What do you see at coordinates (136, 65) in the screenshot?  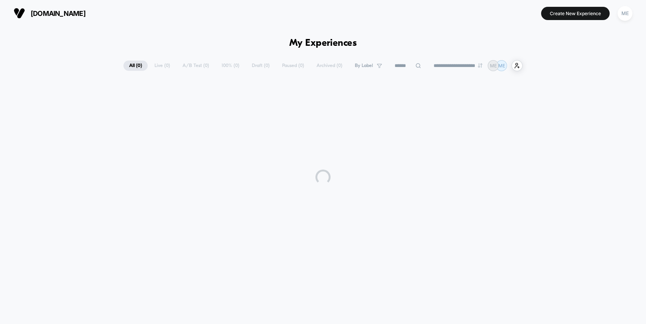 I see `span: All ( 0 )` at bounding box center [136, 65].